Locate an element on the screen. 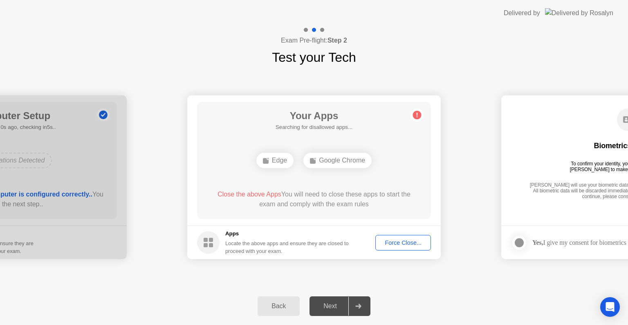 The height and width of the screenshot is (325, 628). img: Delivered by Rosalyn is located at coordinates (579, 13).